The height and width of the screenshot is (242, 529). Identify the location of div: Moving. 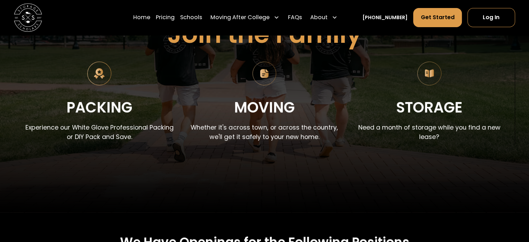
(264, 107).